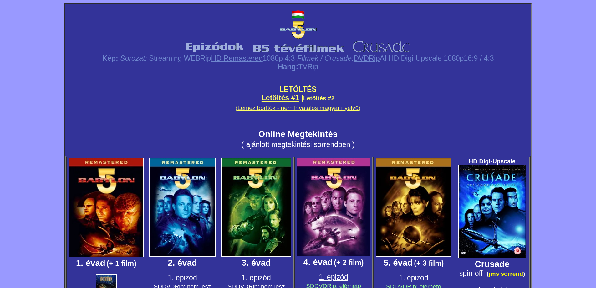  I want to click on span: TVRip, so click(298, 67).